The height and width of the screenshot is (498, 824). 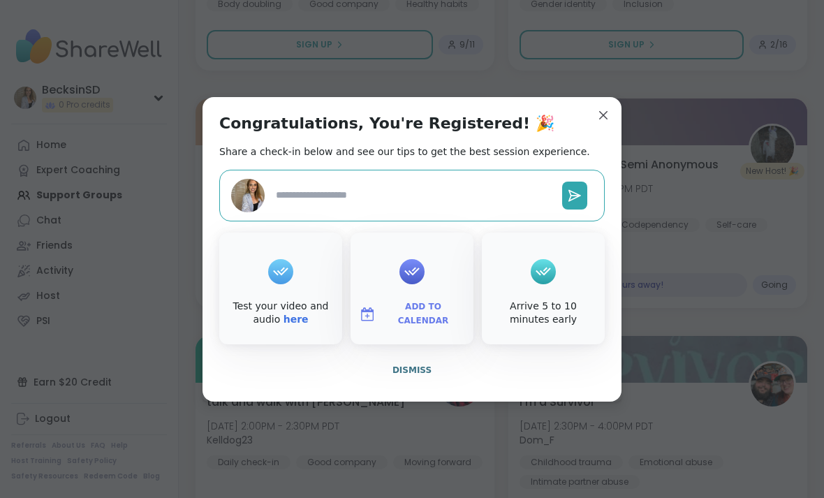 What do you see at coordinates (412, 314) in the screenshot?
I see `button: Add to Calendar` at bounding box center [412, 314].